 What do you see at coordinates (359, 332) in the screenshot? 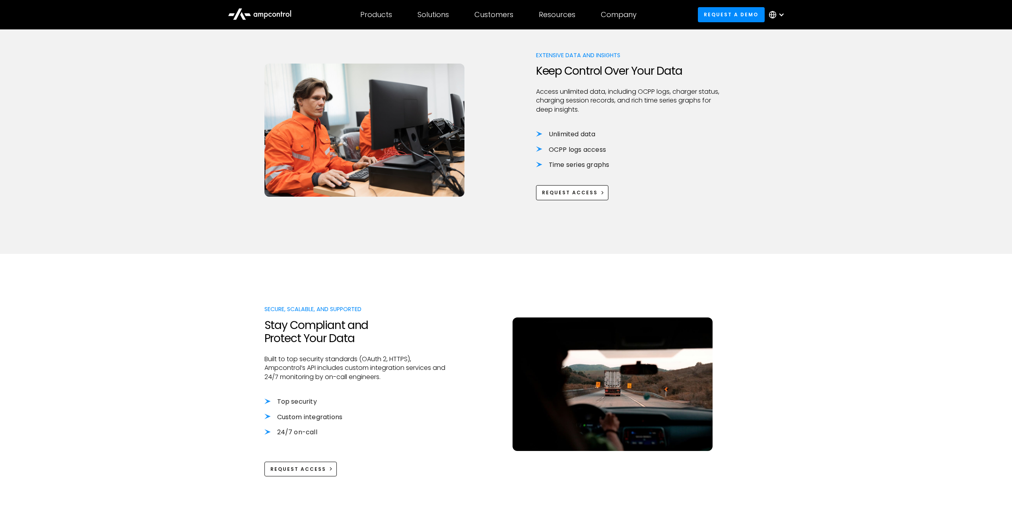
I see `h2: Stay Compliant and Protect Your Data` at bounding box center [359, 332].